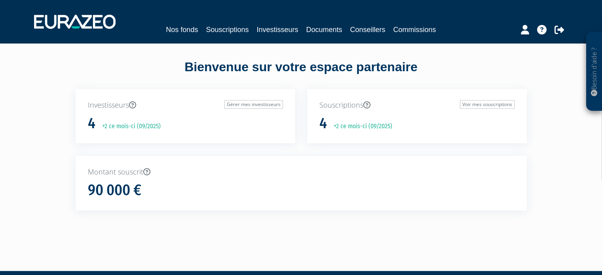  I want to click on img: 1732889491-logotype_eurazeo_blanc_rvb.png, so click(75, 22).